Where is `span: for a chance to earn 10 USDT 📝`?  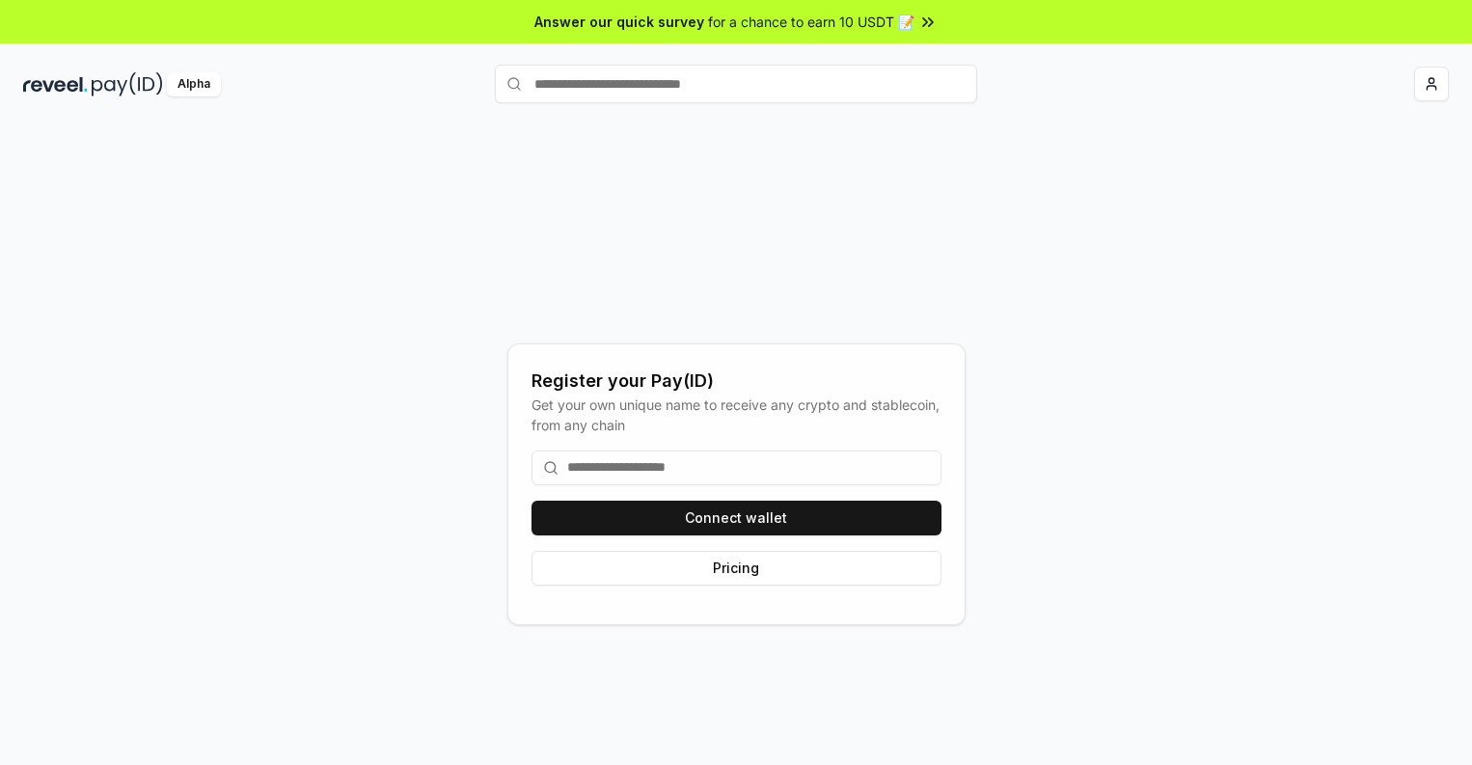 span: for a chance to earn 10 USDT 📝 is located at coordinates (811, 21).